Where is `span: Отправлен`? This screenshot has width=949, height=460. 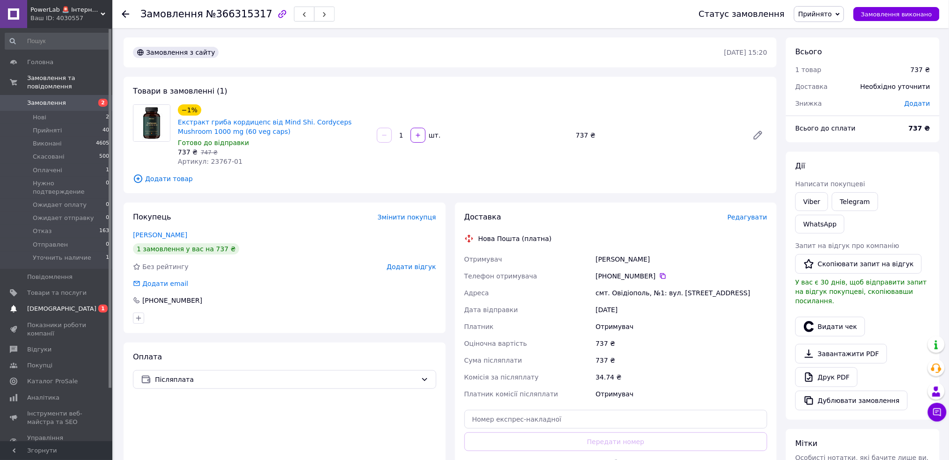
span: Отправлен is located at coordinates (50, 245).